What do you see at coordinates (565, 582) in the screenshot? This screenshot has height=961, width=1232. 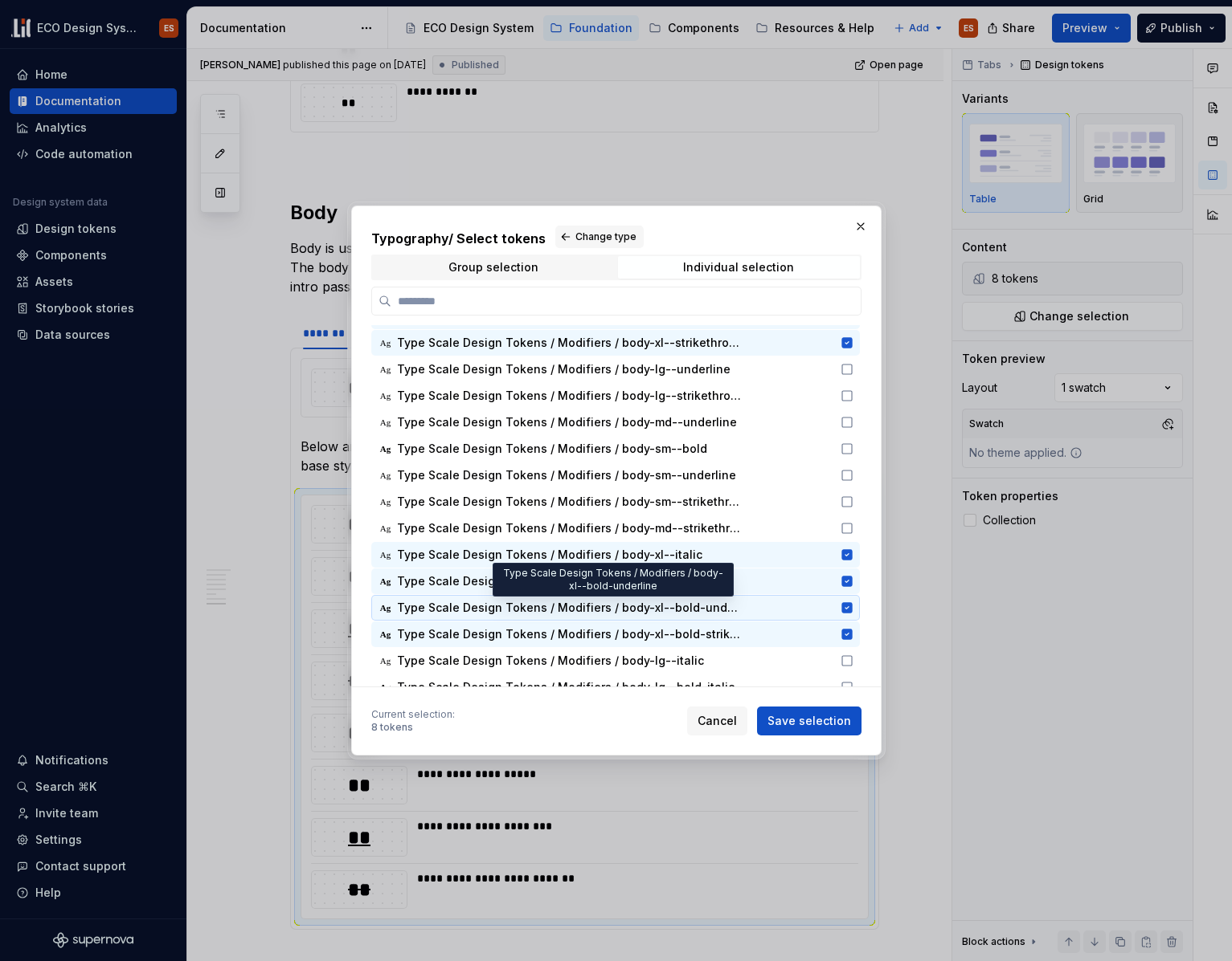 I see `span: Type Scale Design Tokens / Modifiers / body-xl--bold-italic` at bounding box center [565, 582].